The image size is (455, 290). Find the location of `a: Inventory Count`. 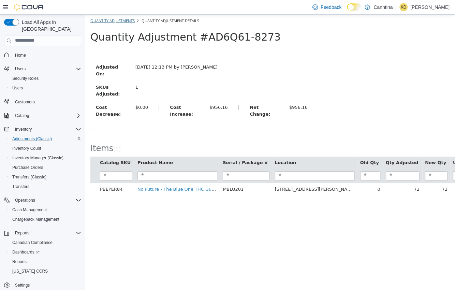

a: Inventory Count is located at coordinates (27, 148).